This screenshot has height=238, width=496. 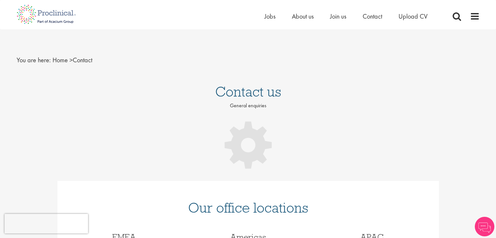 I want to click on span: About us, so click(x=303, y=16).